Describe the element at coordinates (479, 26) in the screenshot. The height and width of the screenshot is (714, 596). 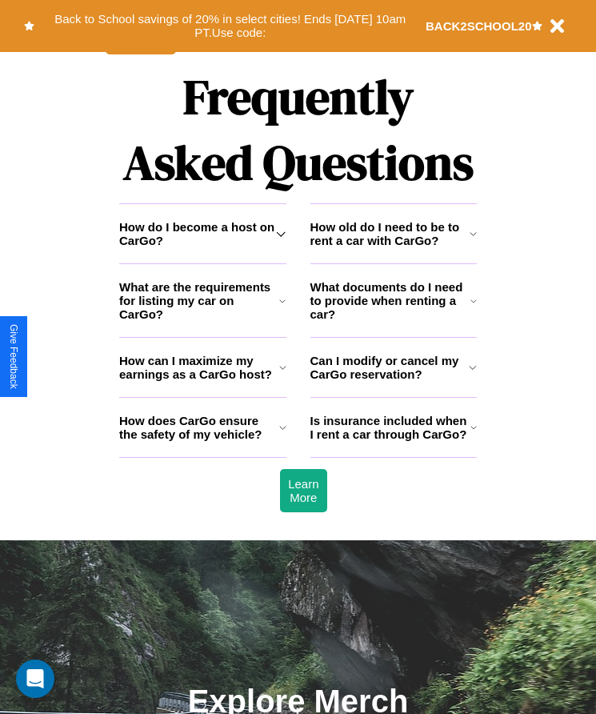
I see `b: BACK2SCHOOL20` at that location.